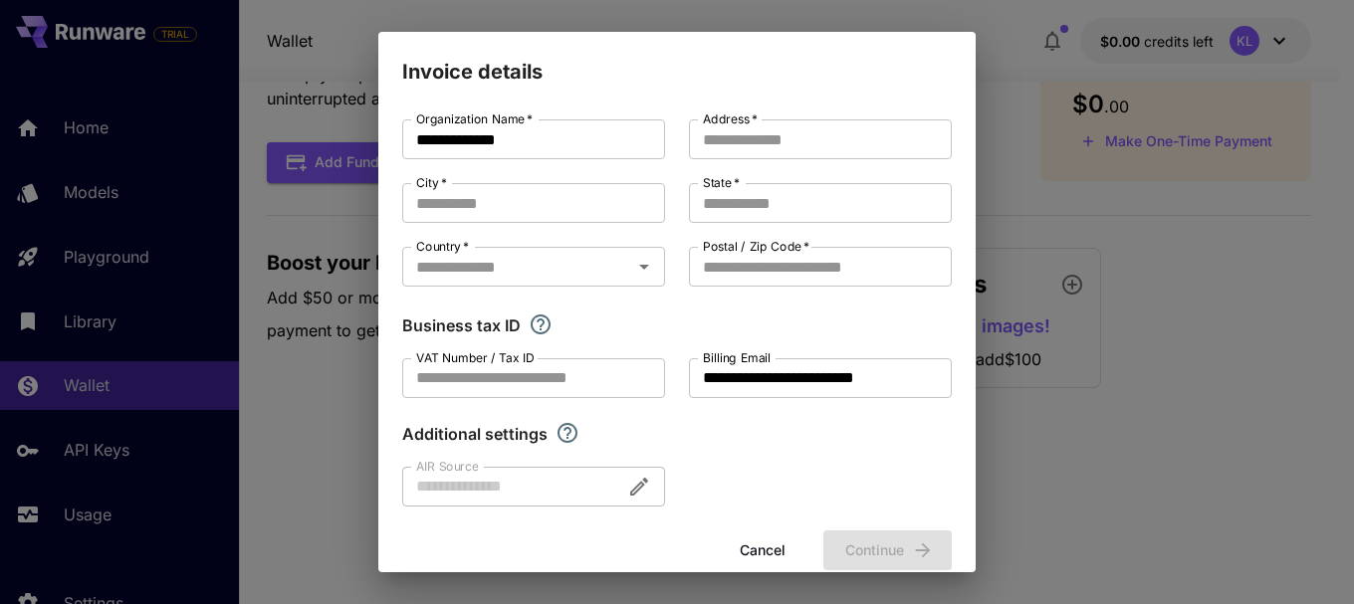  Describe the element at coordinates (475, 434) in the screenshot. I see `p: Additional settings` at that location.